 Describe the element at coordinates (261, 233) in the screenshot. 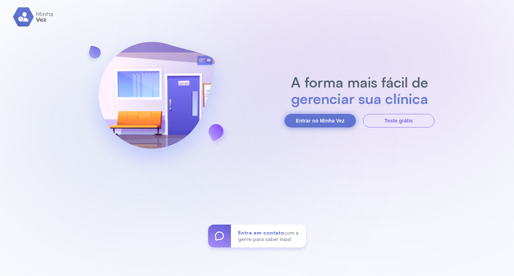

I see `span: Entre em contato` at that location.